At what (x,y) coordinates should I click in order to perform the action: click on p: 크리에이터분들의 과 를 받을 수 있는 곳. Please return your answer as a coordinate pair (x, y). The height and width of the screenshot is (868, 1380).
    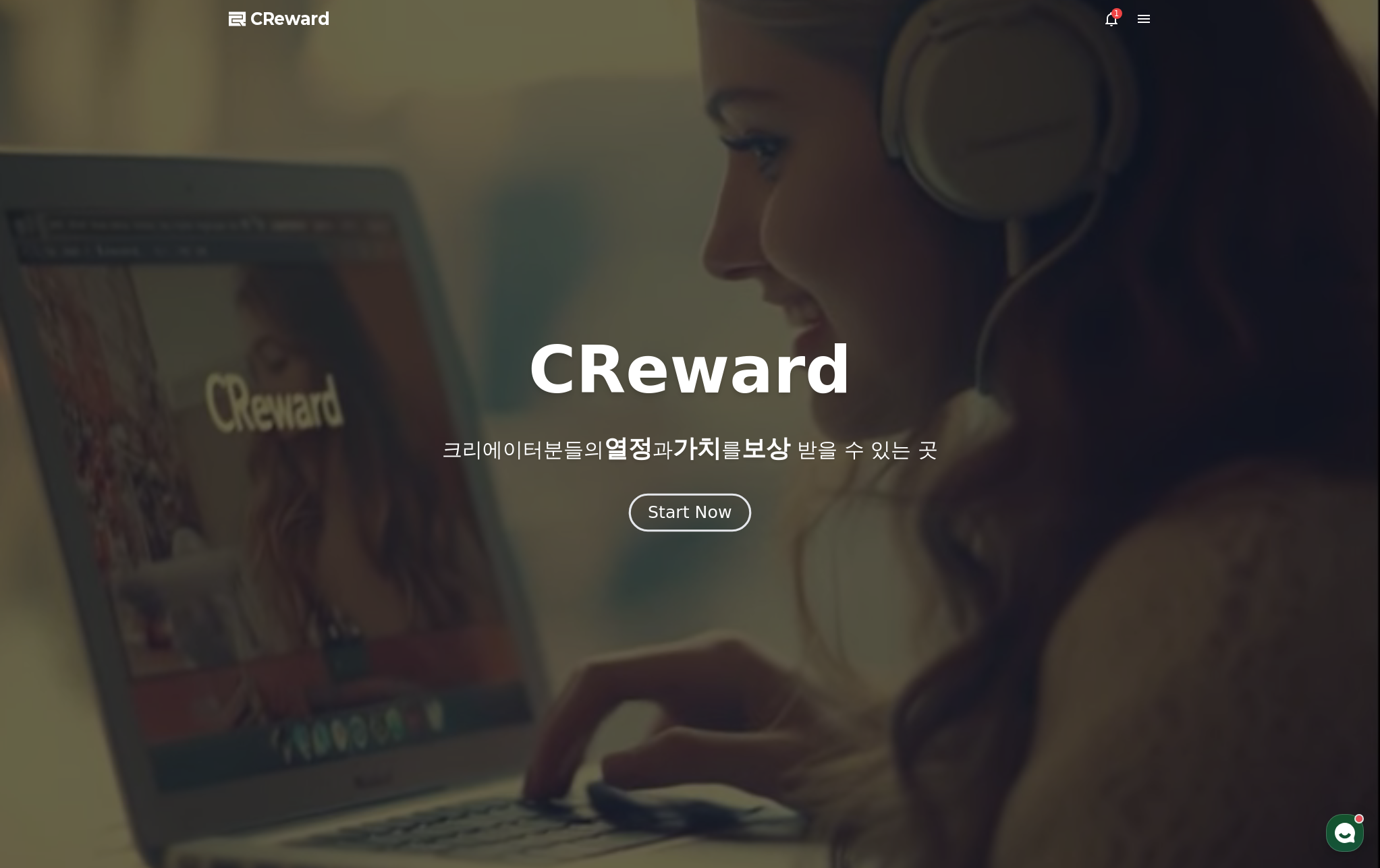
    Looking at the image, I should click on (689, 449).